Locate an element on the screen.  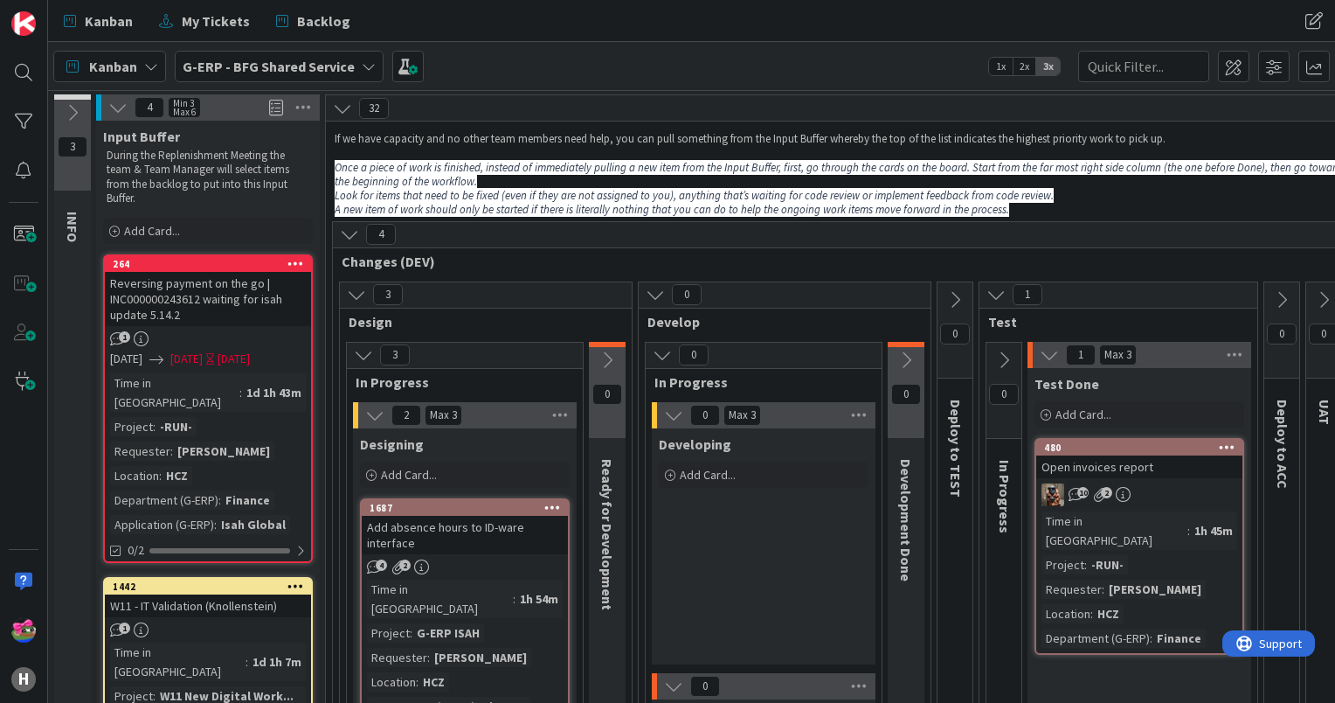
div: 1d 1h 7m is located at coordinates (277, 661).